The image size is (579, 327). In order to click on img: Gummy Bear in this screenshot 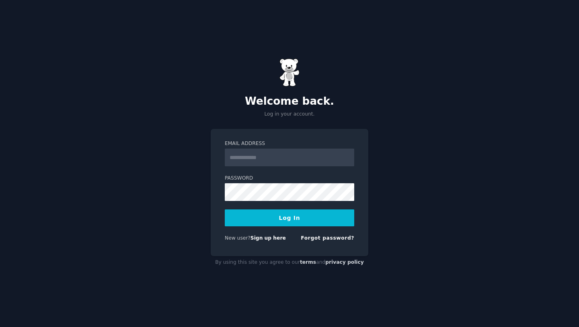, I will do `click(290, 72)`.